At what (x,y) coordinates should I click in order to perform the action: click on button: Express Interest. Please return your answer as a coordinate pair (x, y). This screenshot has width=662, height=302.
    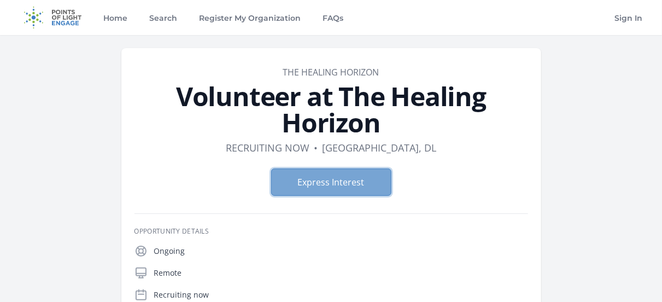
    Looking at the image, I should click on (331, 182).